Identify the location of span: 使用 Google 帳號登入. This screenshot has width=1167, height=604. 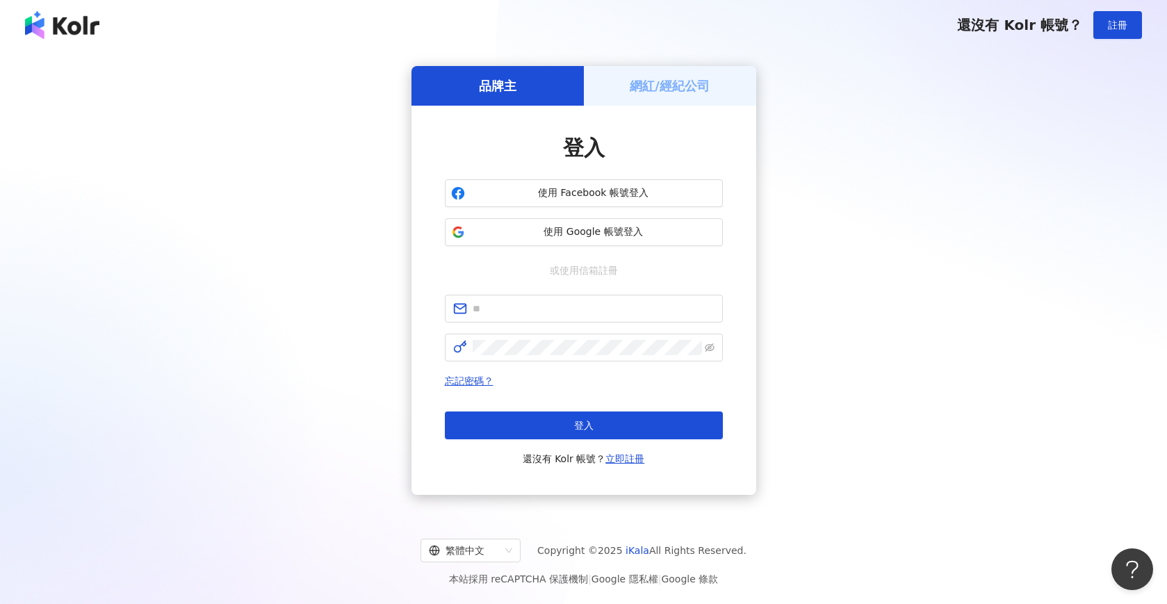
(594, 232).